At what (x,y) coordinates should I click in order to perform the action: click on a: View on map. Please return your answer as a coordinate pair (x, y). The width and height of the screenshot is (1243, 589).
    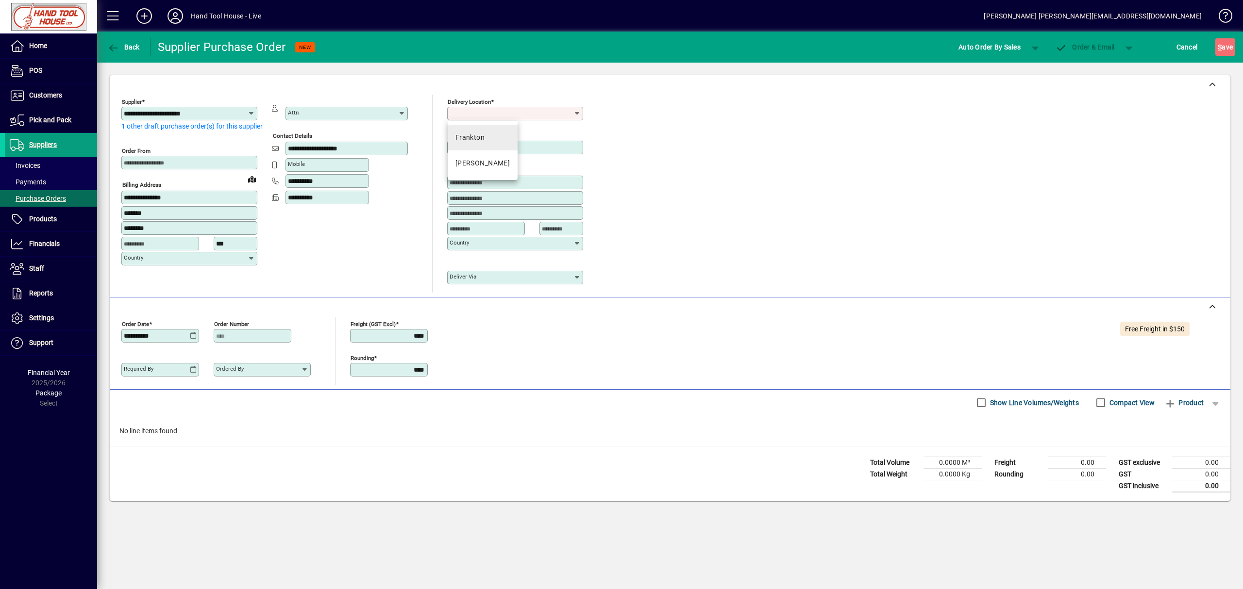
    Looking at the image, I should click on (252, 179).